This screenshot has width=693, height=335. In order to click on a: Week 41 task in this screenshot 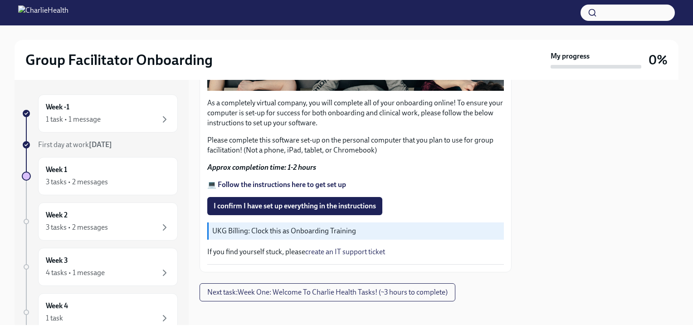, I will do `click(100, 312)`.